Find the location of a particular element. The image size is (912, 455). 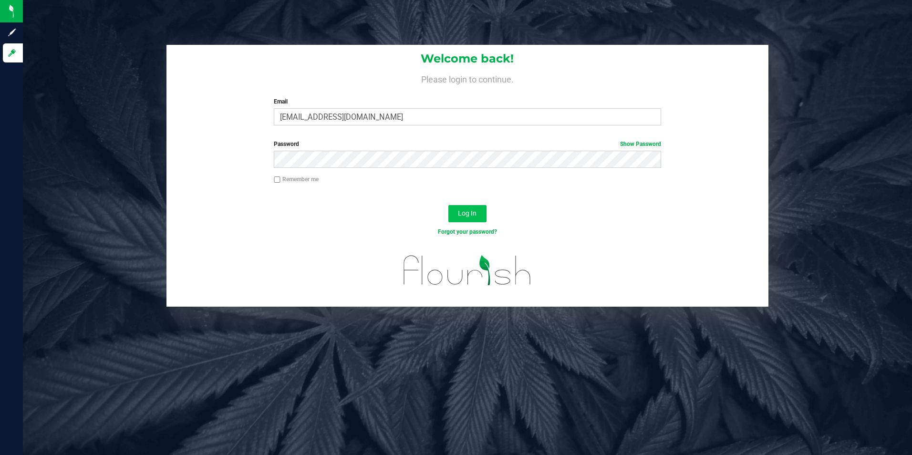

span: Log In is located at coordinates (467, 213).